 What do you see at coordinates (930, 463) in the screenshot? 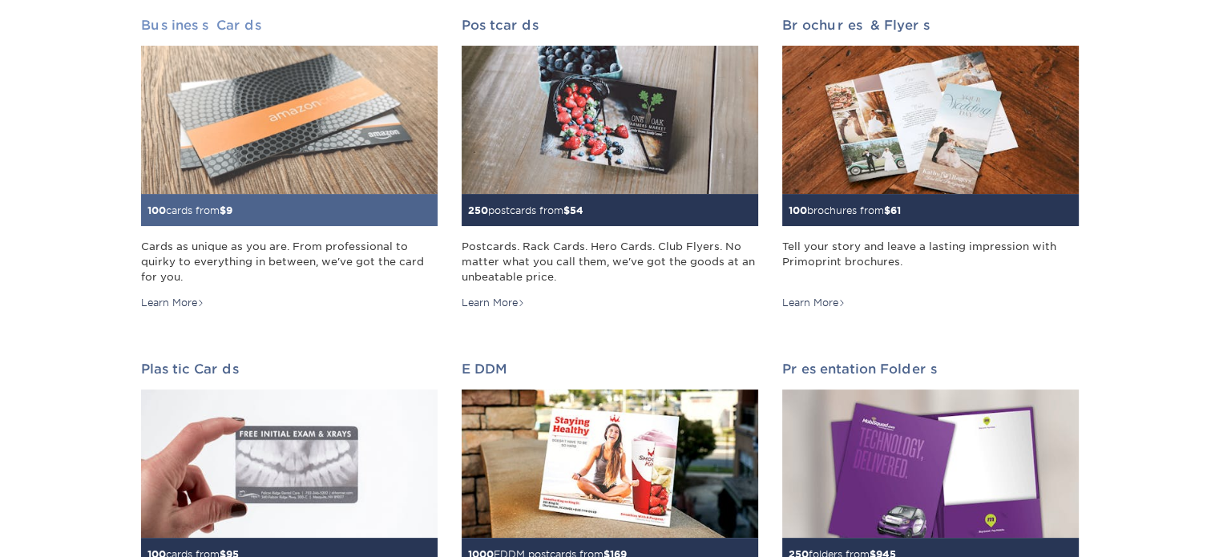
I see `img: Presentation Folders` at bounding box center [930, 463].